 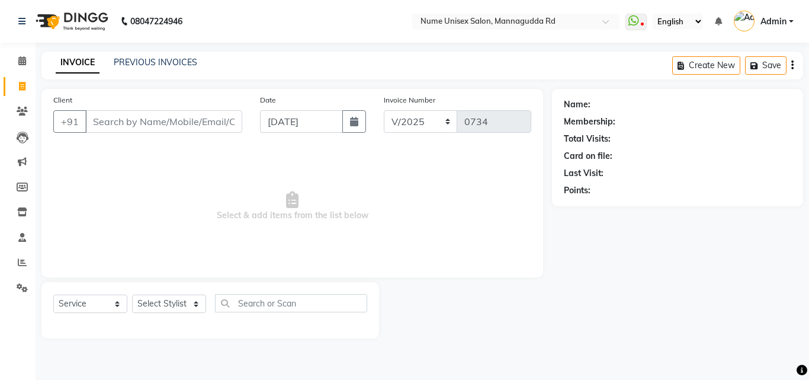 What do you see at coordinates (577, 190) in the screenshot?
I see `div: Points:` at bounding box center [577, 190].